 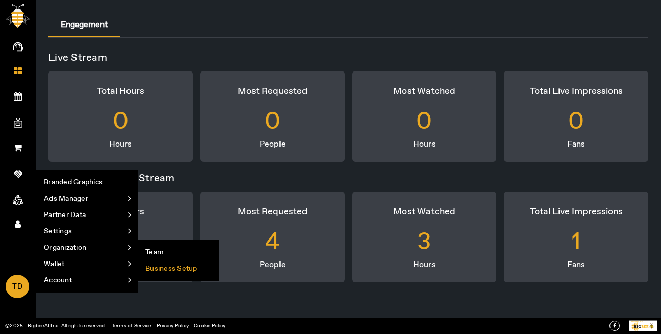 What do you see at coordinates (87, 231) in the screenshot?
I see `a: Settings` at bounding box center [87, 231].